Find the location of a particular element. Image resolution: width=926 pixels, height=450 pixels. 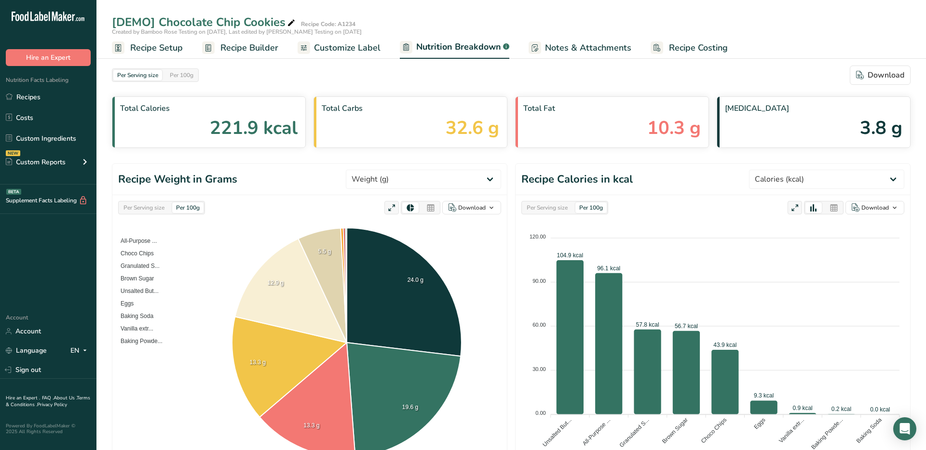

div: NEW is located at coordinates (13, 153).